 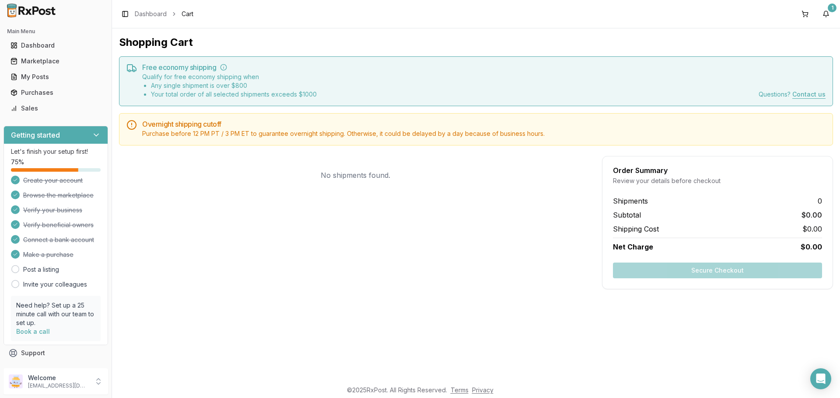 I want to click on li: Your total order of all selected shipments exceeds $ 1000, so click(x=234, y=94).